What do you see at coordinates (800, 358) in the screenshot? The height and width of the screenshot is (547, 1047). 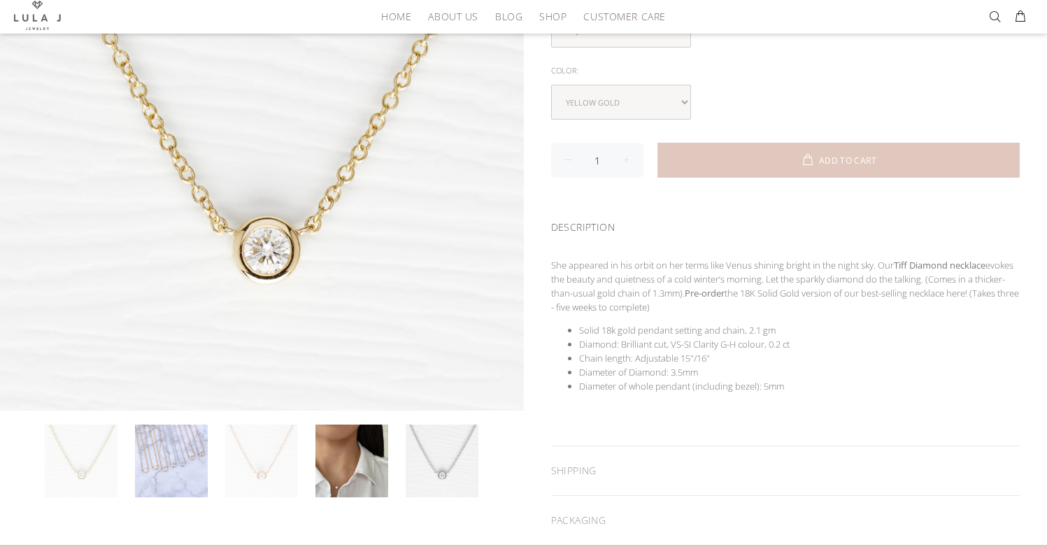 I see `li: Chain length: Adjustable 15"/16"` at bounding box center [800, 358].